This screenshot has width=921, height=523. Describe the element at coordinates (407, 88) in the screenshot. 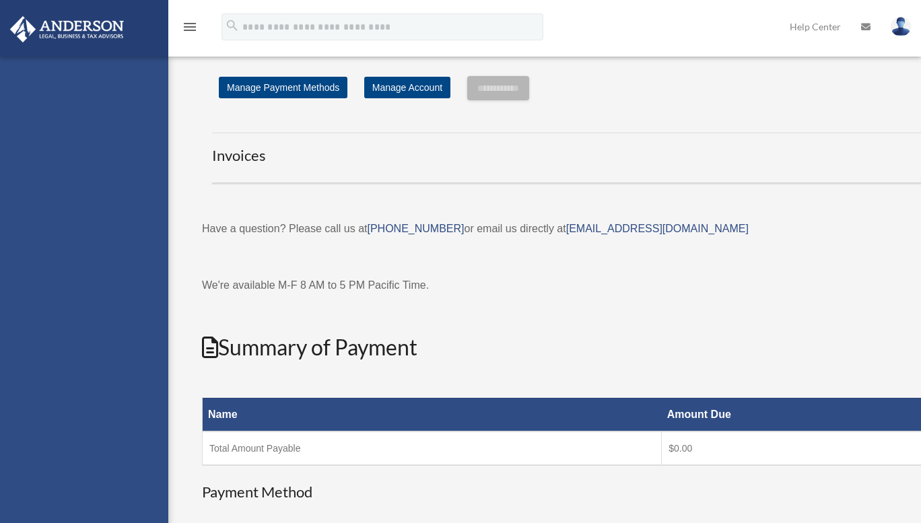

I see `a: Manage Account` at that location.